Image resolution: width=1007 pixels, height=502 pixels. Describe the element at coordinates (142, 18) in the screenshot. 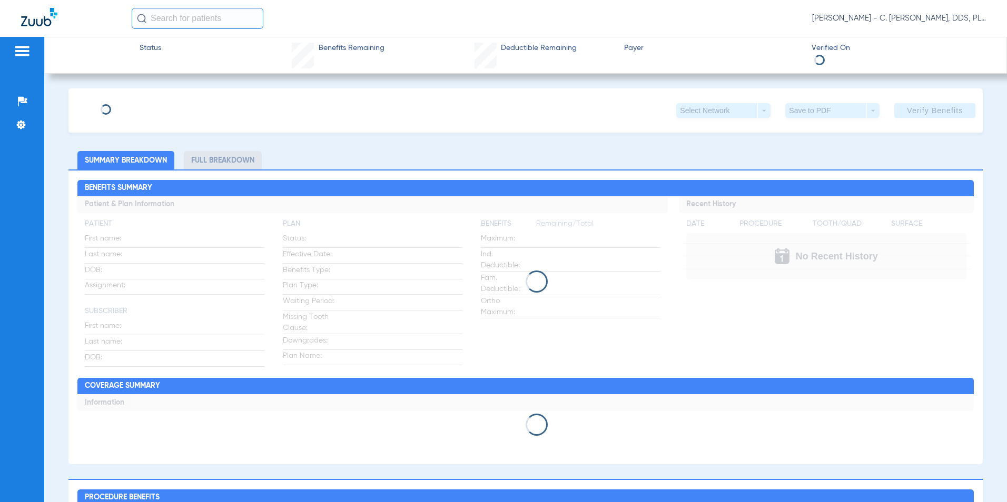

I see `img: Search Icon` at that location.